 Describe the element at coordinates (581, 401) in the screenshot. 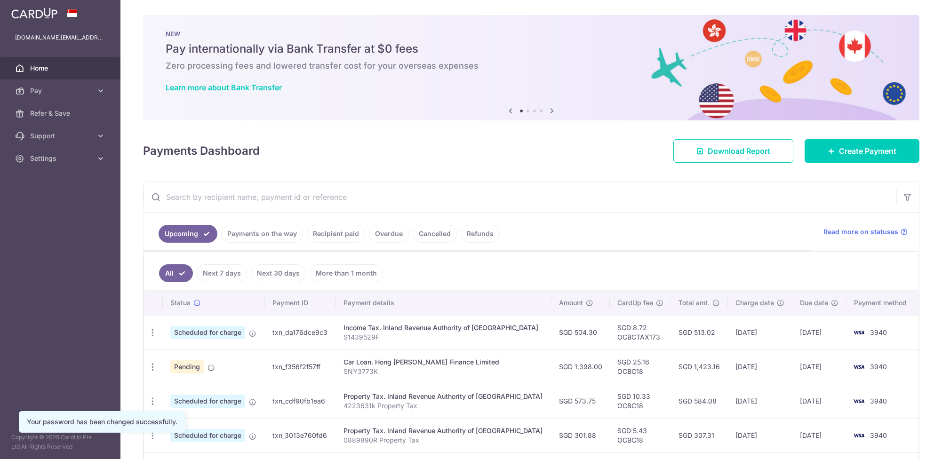

I see `td: SGD 573.75` at that location.